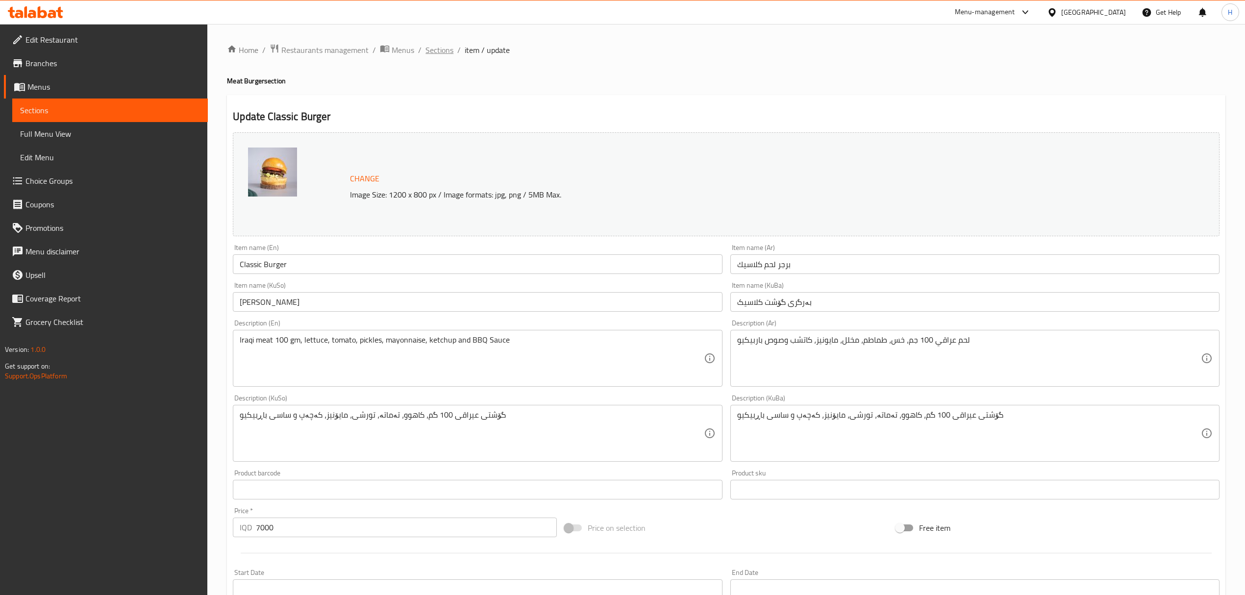 This screenshot has width=1245, height=595. What do you see at coordinates (705, 195) in the screenshot?
I see `p: Image Size: 1200 x 800 px / Image formats: jpg, png / 5MB Max.` at bounding box center [705, 195].